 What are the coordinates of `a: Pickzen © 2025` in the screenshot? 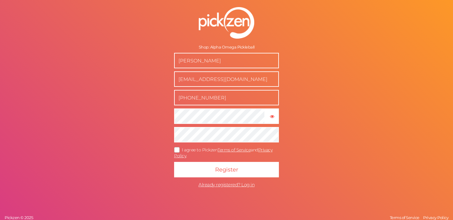 It's located at (19, 217).